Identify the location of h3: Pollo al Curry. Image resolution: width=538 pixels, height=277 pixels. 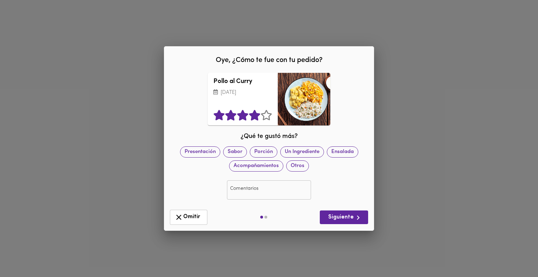
(243, 82).